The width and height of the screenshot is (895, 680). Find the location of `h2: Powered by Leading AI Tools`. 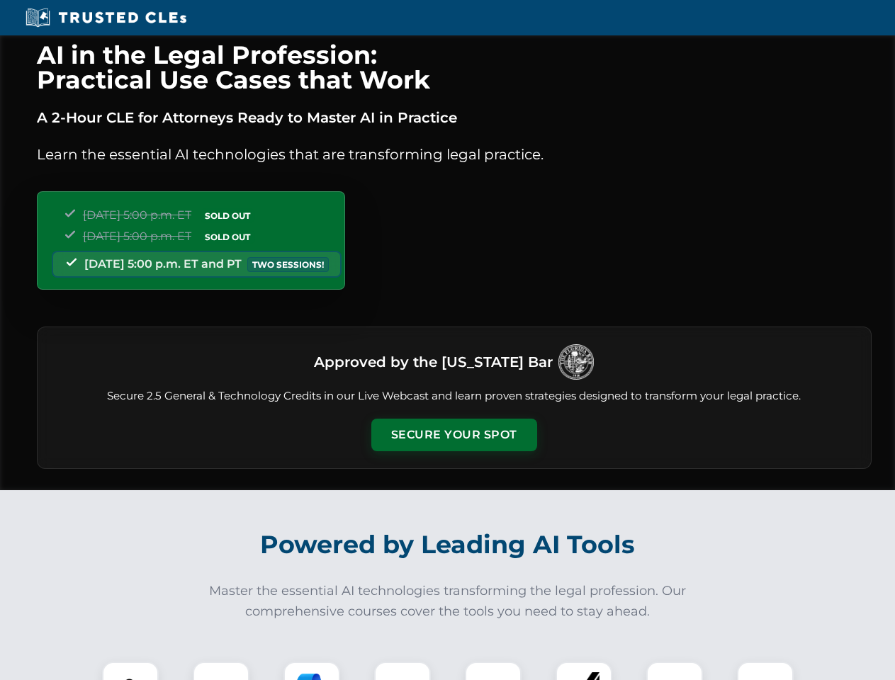

h2: Powered by Leading AI Tools is located at coordinates (448, 545).